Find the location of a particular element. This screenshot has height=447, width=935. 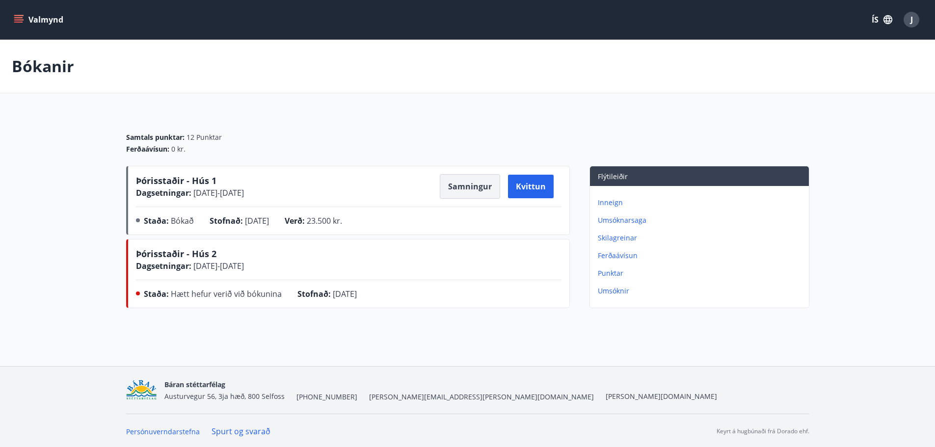

p: Bókanir is located at coordinates (43, 66).